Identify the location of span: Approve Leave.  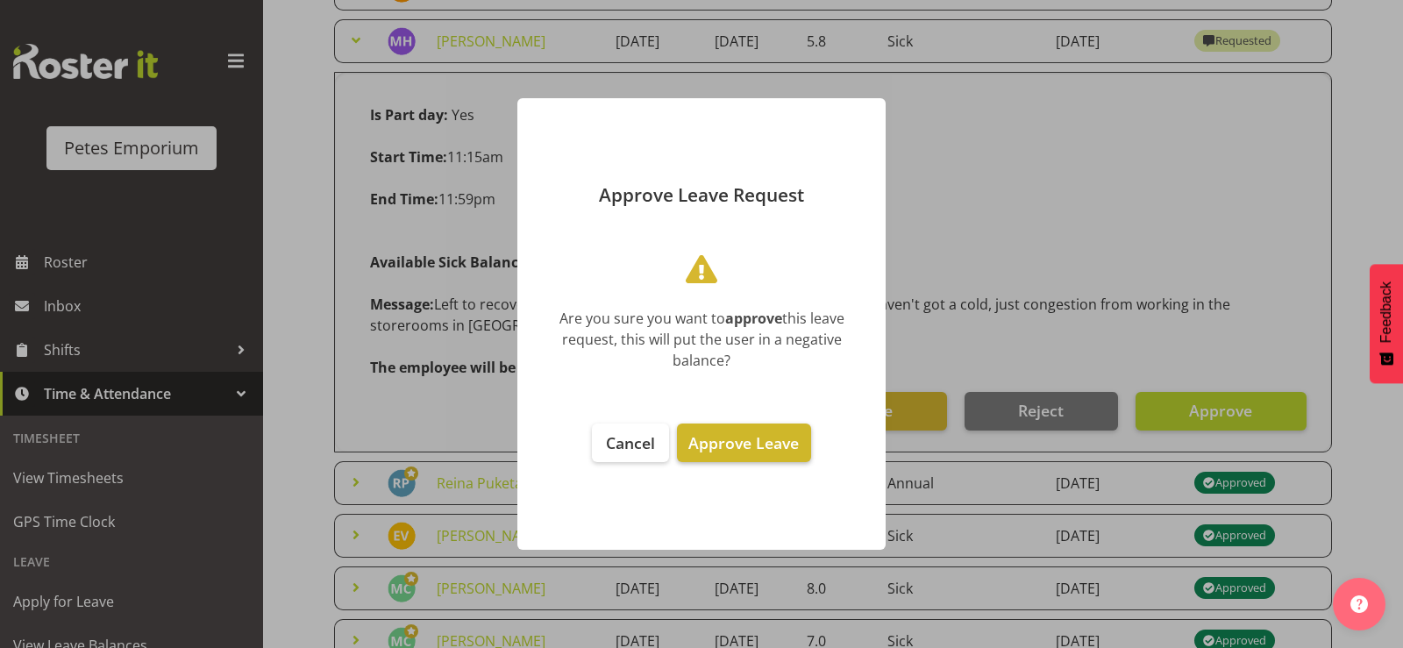
(743, 443).